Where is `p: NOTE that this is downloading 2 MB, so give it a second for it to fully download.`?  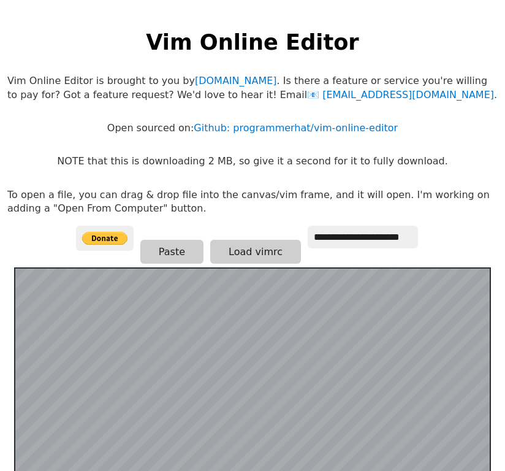 p: NOTE that this is downloading 2 MB, so give it a second for it to fully download. is located at coordinates (252, 161).